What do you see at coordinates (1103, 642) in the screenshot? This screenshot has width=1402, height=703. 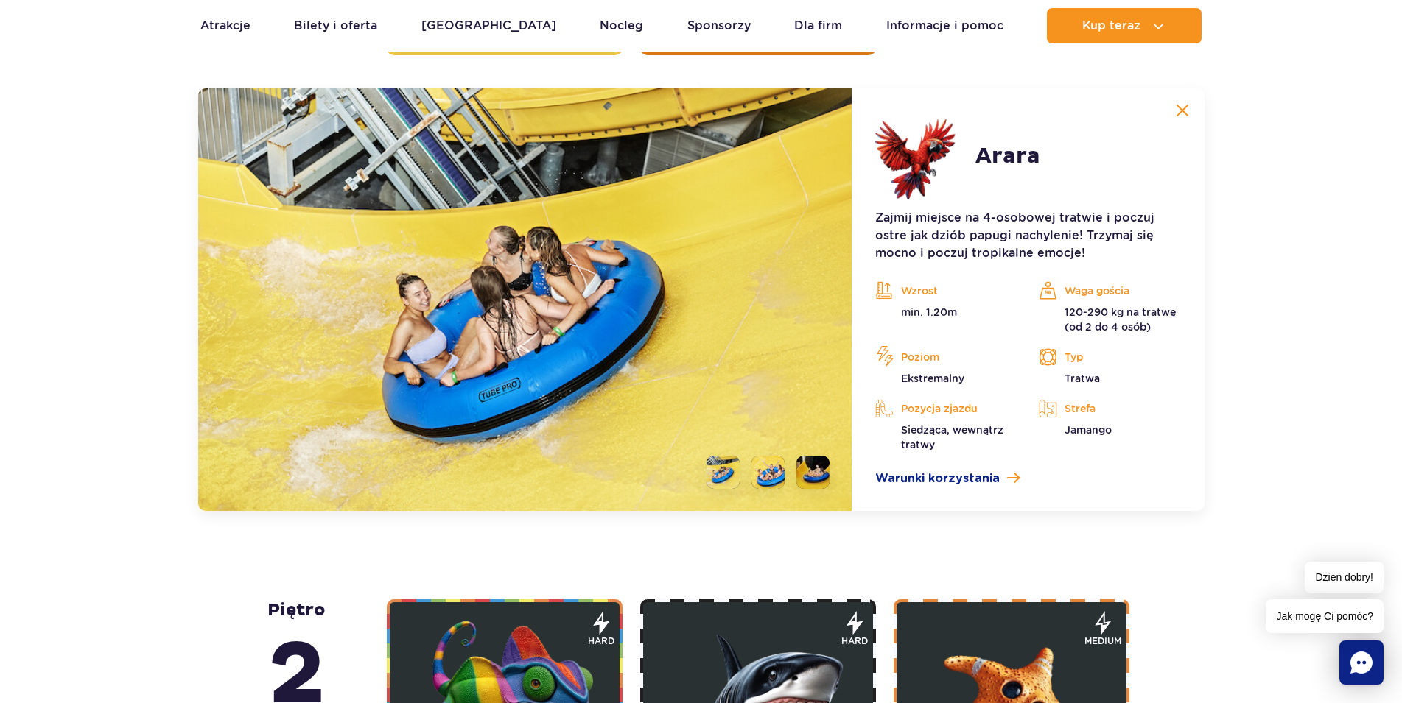 I see `span: medium` at bounding box center [1103, 642].